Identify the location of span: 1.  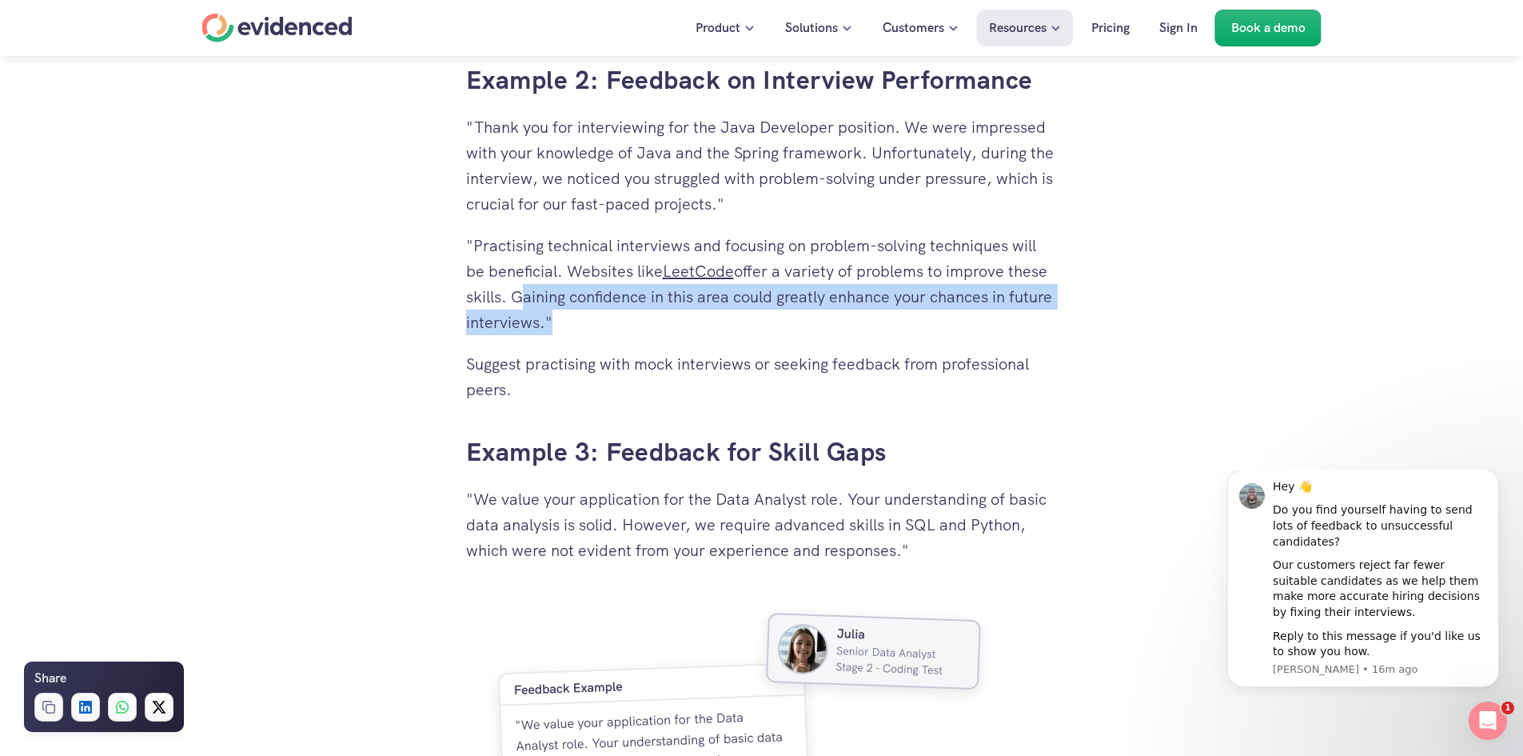
(1508, 708).